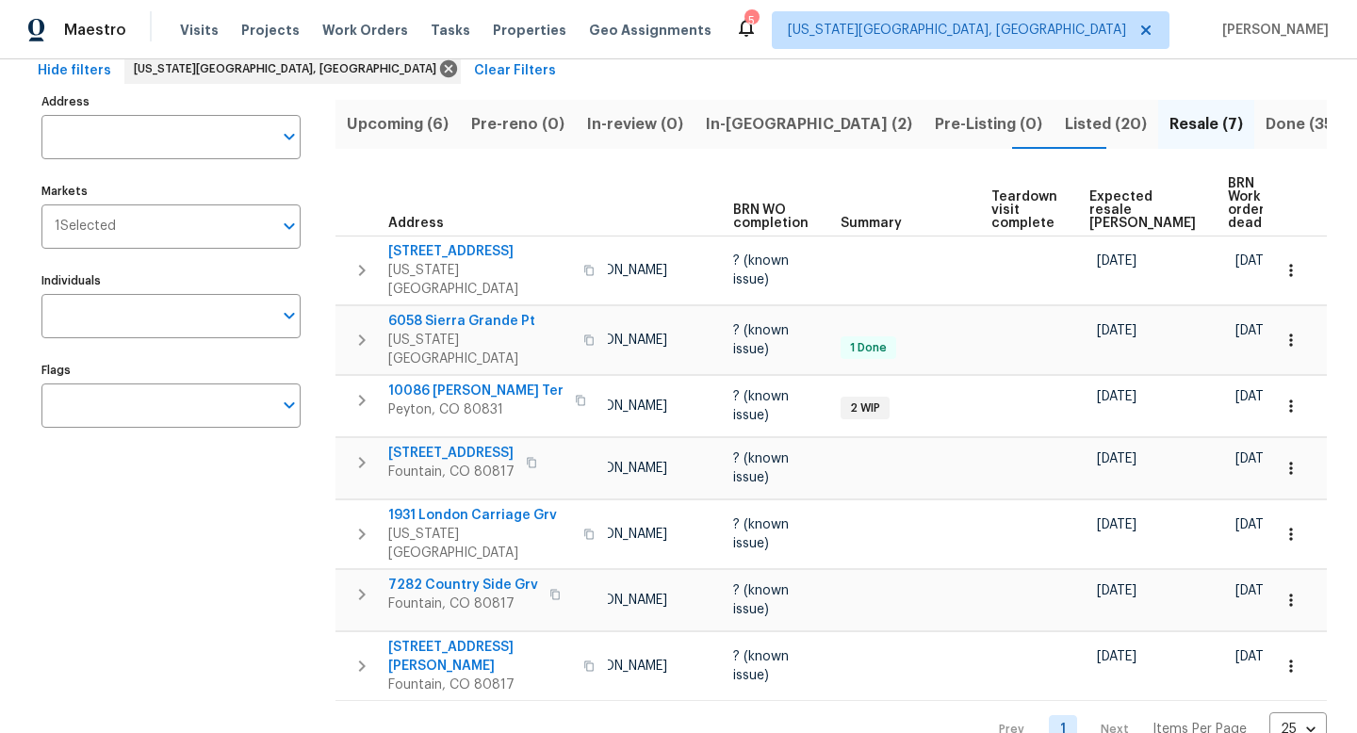 Image resolution: width=1357 pixels, height=733 pixels. I want to click on span: Hide filters, so click(74, 71).